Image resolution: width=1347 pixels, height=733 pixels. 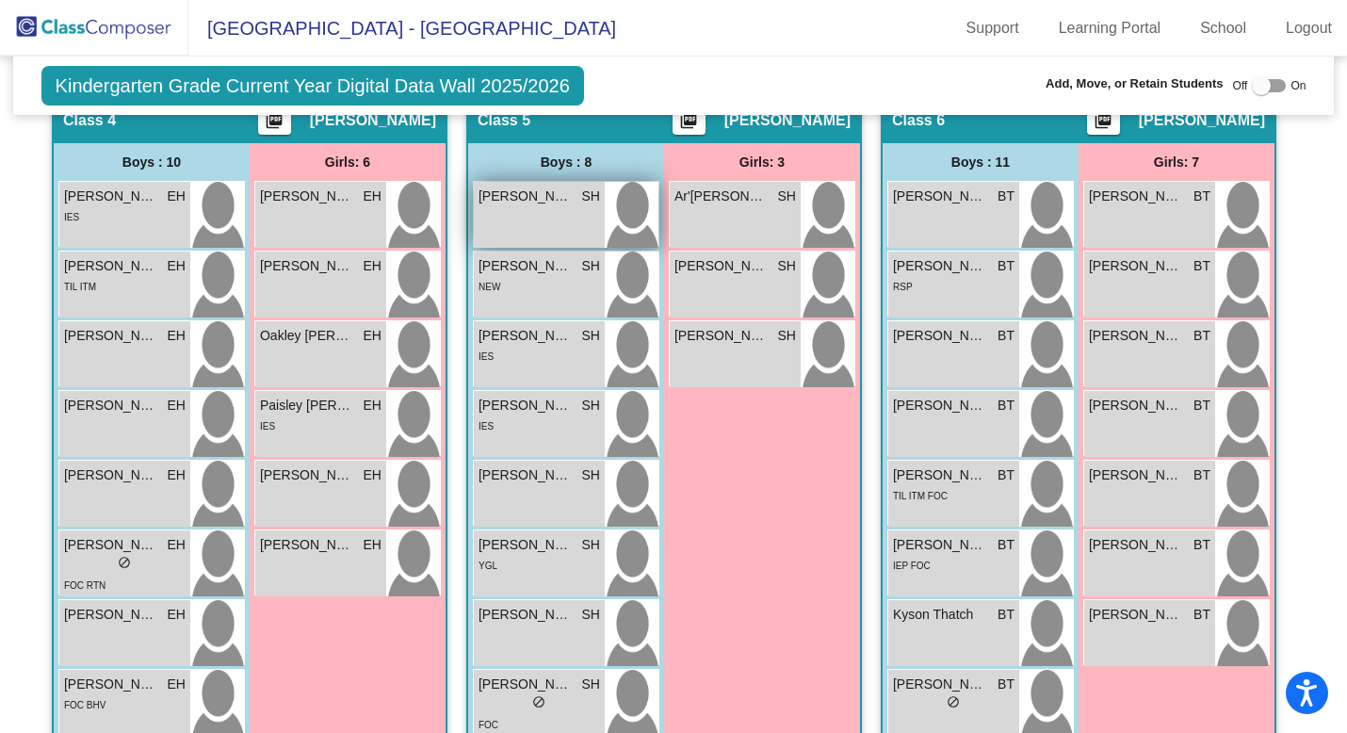 I want to click on span: Class 5, so click(x=504, y=121).